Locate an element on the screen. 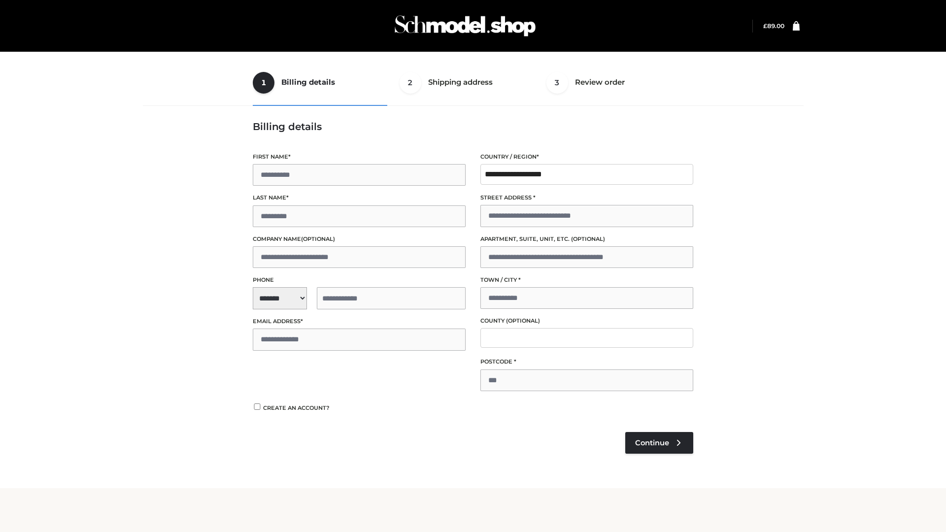 Image resolution: width=946 pixels, height=532 pixels. label: First name is located at coordinates (359, 157).